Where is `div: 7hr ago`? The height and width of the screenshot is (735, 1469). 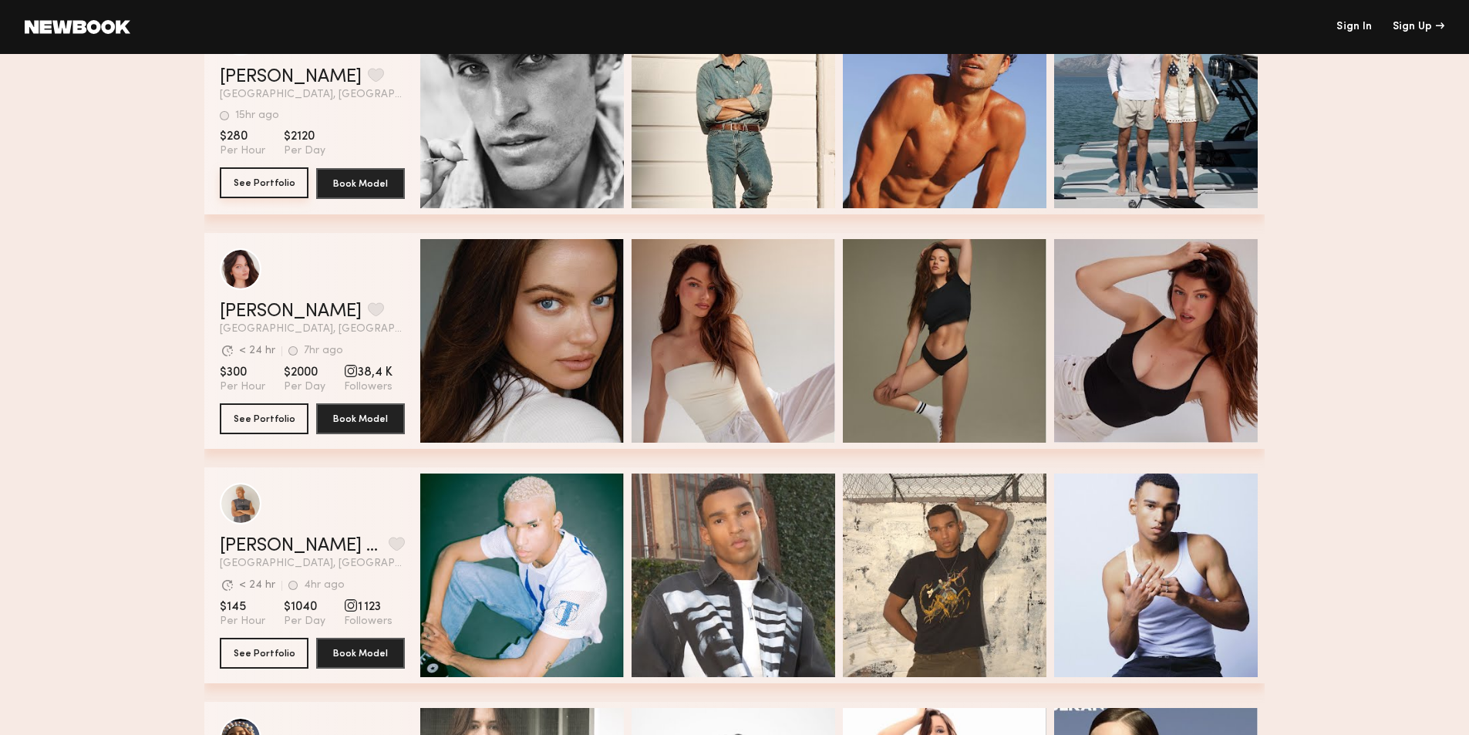
div: 7hr ago is located at coordinates (323, 351).